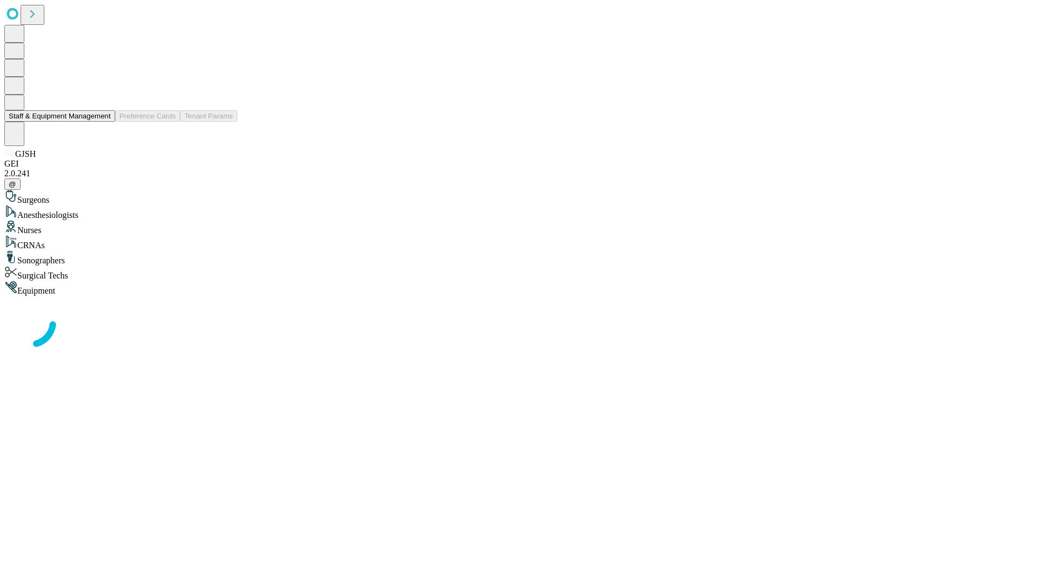 Image resolution: width=1038 pixels, height=584 pixels. What do you see at coordinates (519, 243) in the screenshot?
I see `div: CRNAs` at bounding box center [519, 243].